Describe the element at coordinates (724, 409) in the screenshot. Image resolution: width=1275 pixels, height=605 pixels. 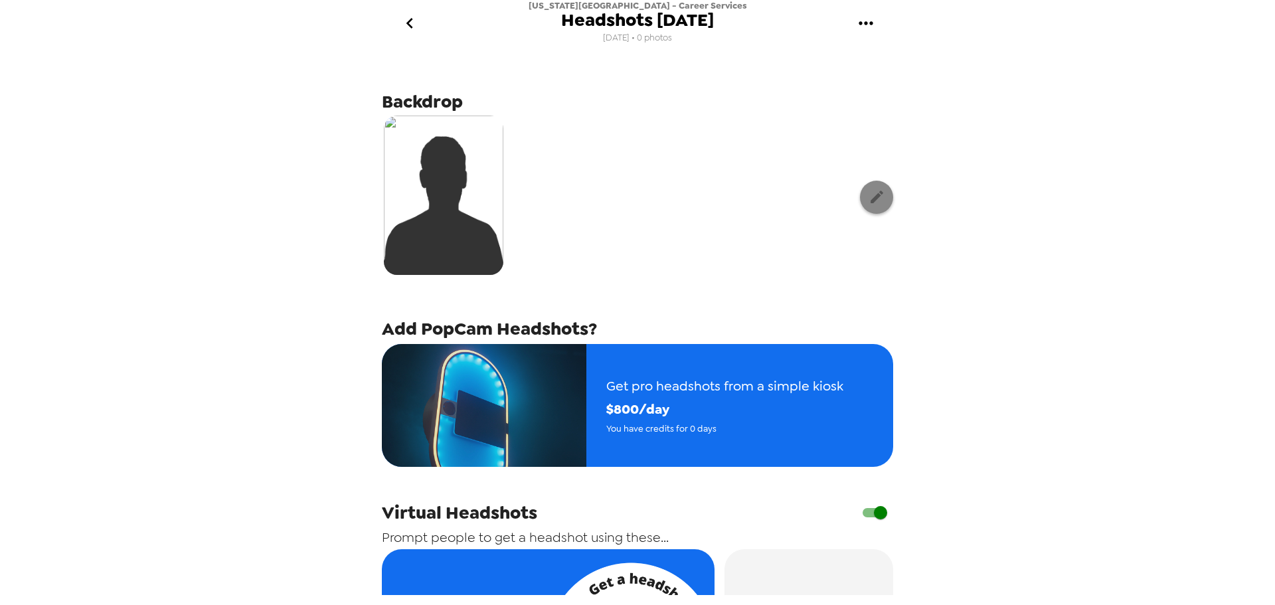
I see `span: $ 800 /day` at that location.